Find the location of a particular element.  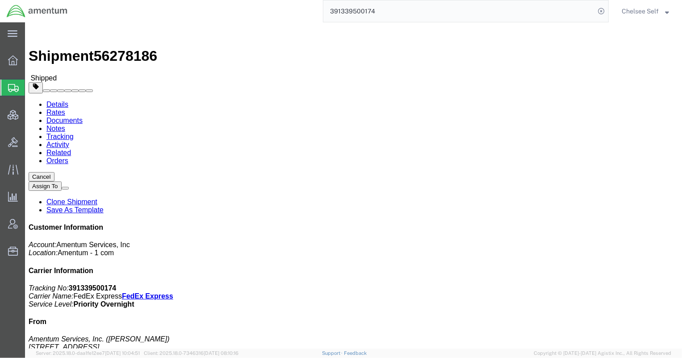

span: Client: 2025.18.0-7346316 is located at coordinates (191, 353).